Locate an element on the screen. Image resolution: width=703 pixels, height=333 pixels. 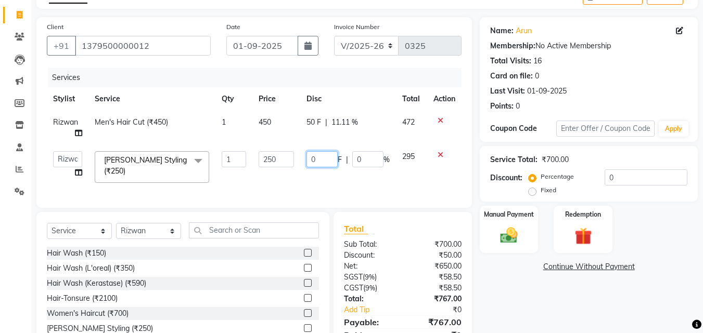
th: Action is located at coordinates (444, 99).